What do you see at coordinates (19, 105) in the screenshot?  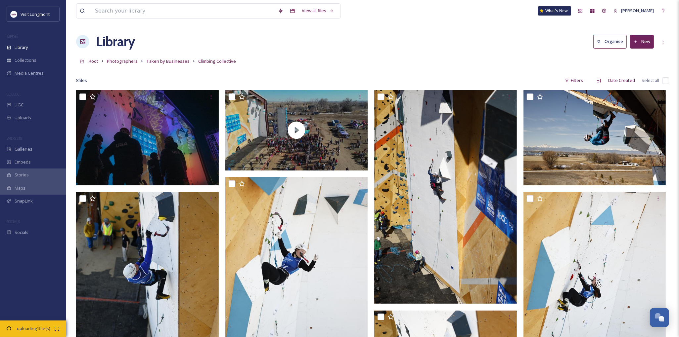 I see `span: UGC` at bounding box center [19, 105].